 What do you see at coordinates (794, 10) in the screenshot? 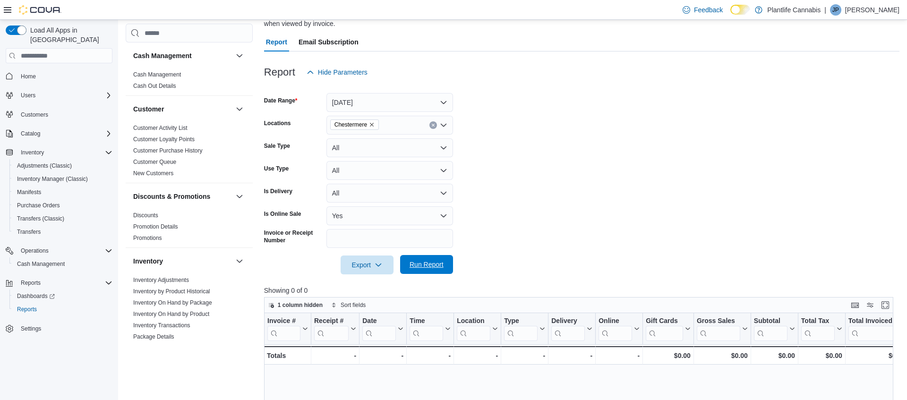
I see `p: Plantlife Cannabis` at bounding box center [794, 10].